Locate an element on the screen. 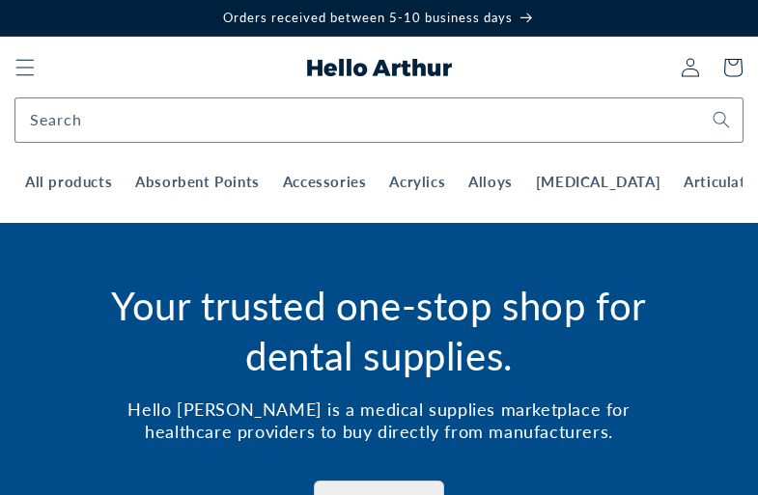  a: Accessories is located at coordinates (324, 177).